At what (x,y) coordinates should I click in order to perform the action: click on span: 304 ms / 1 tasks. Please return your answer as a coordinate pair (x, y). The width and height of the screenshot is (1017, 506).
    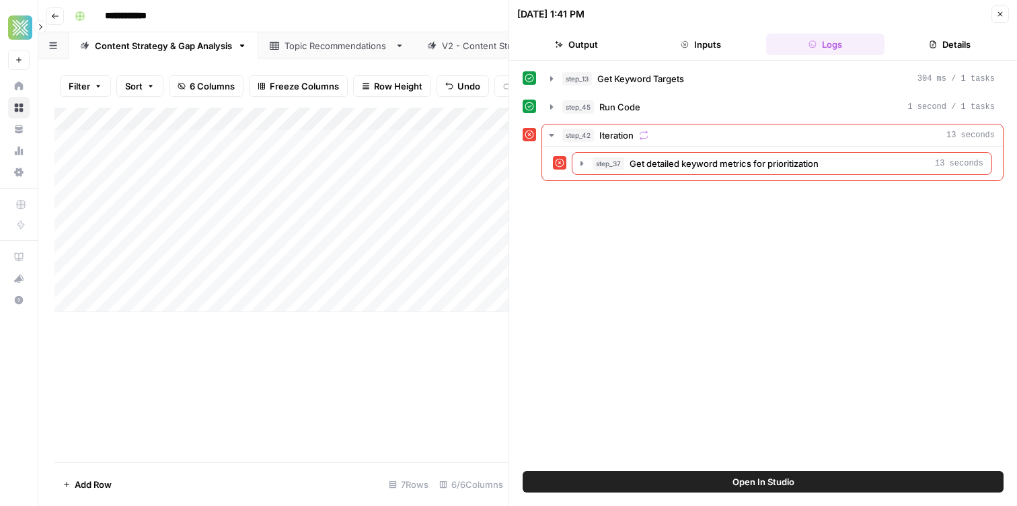
    Looking at the image, I should click on (955, 79).